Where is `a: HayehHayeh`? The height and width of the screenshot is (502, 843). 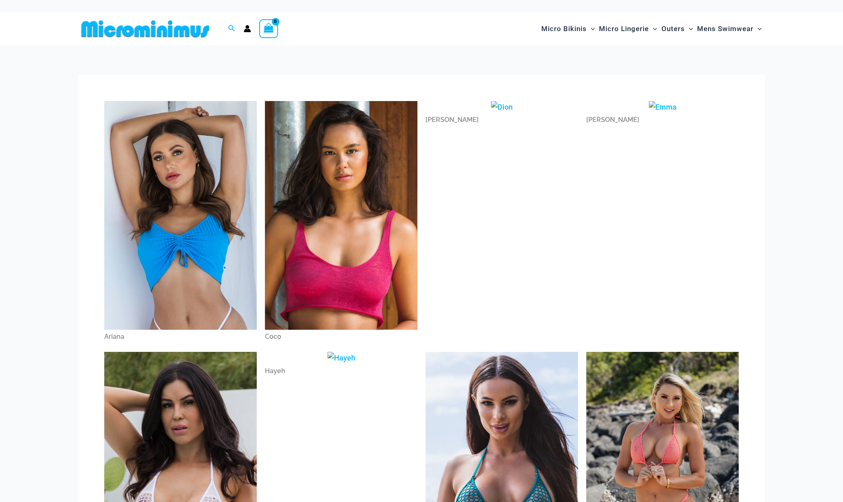
a: HayehHayeh is located at coordinates (341, 365).